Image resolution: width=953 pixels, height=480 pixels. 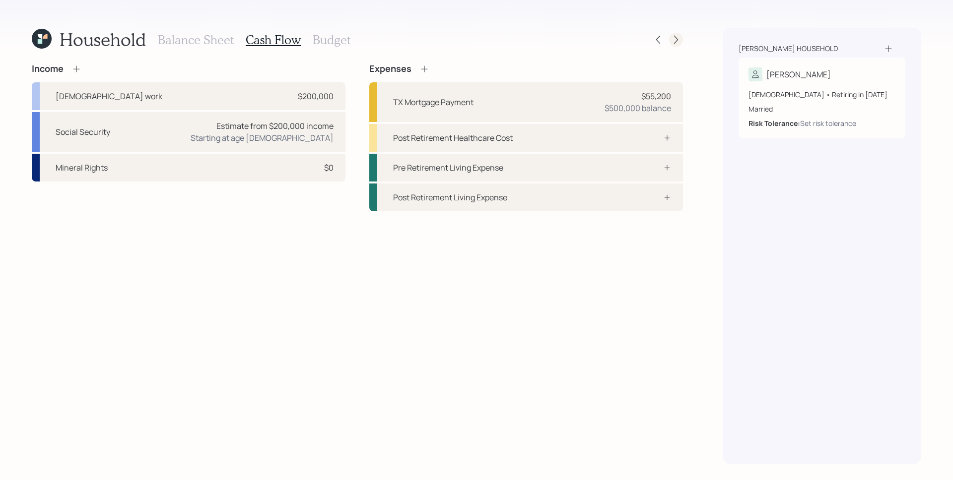 I want to click on b: Risk Tolerance:, so click(x=774, y=123).